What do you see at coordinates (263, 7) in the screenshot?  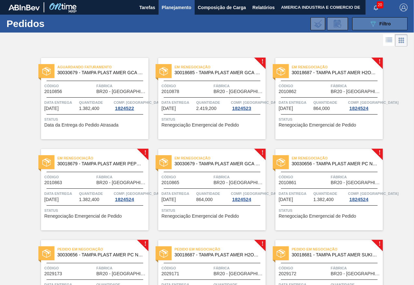 I see `span: Relatórios` at bounding box center [263, 7].